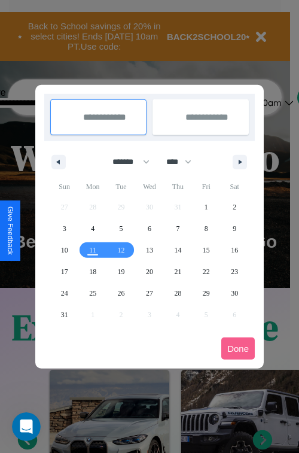  I want to click on button: 17, so click(64, 272).